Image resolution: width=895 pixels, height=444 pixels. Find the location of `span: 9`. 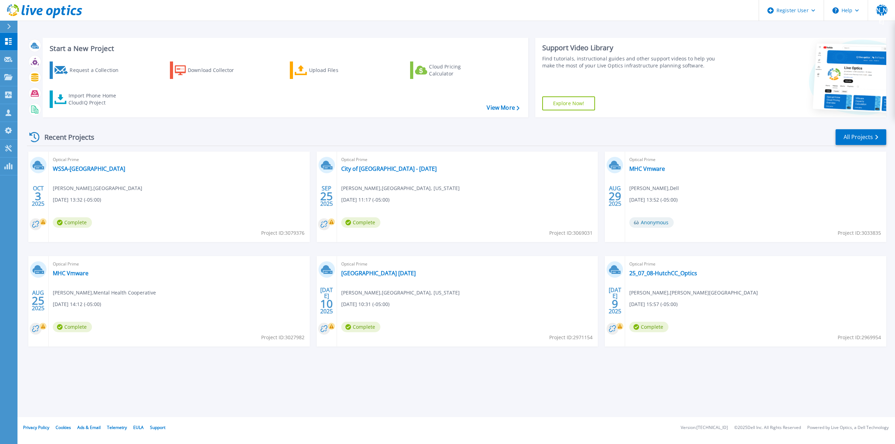

span: 9 is located at coordinates (615, 304).